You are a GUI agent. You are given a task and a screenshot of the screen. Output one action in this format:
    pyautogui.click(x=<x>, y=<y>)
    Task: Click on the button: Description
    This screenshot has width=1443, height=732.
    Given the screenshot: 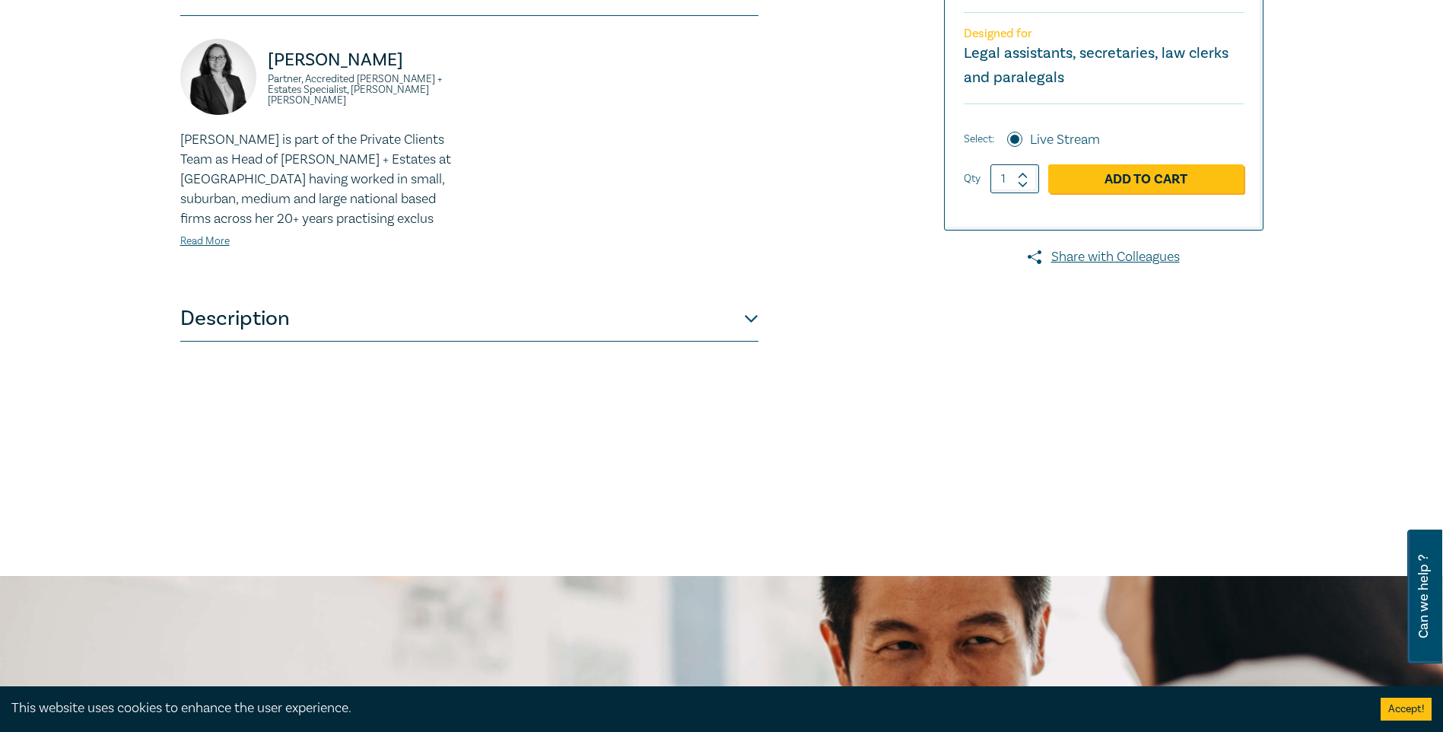 What is the action you would take?
    pyautogui.click(x=469, y=319)
    